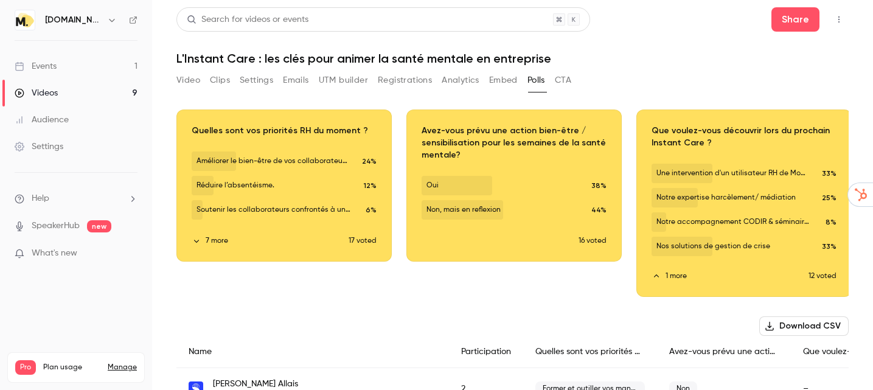  I want to click on button: UTM builder, so click(343, 80).